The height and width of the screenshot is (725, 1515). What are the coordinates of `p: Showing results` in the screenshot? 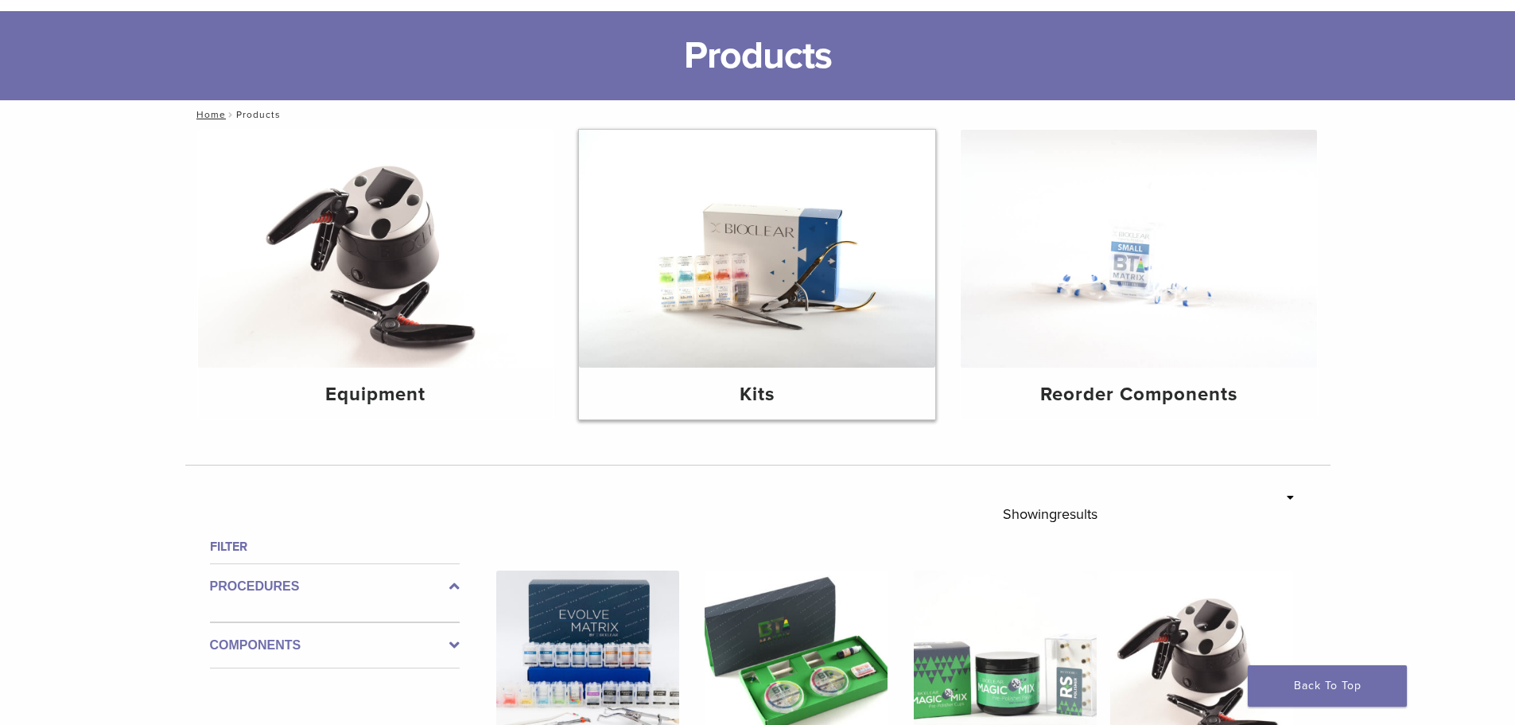 It's located at (1050, 514).